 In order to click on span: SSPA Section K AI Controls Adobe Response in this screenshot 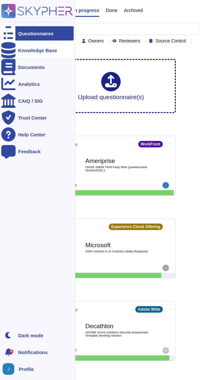, I will do `click(118, 251)`.